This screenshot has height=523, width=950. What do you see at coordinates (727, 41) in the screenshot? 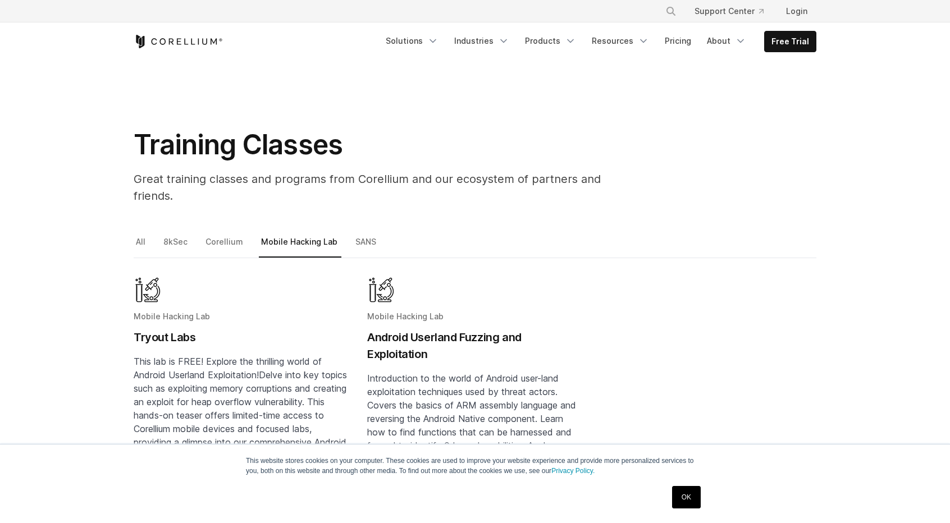
I see `a: About` at bounding box center [727, 41].